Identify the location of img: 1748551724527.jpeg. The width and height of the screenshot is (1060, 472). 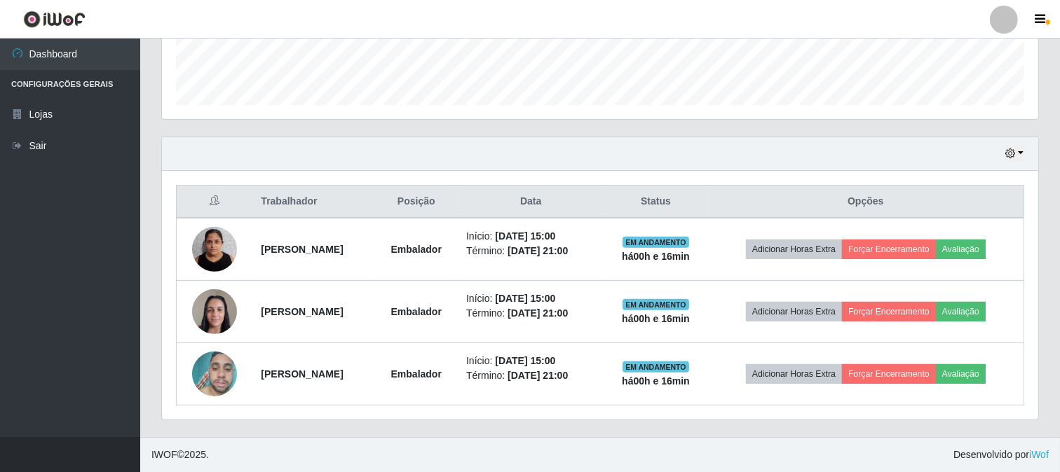
(214, 374).